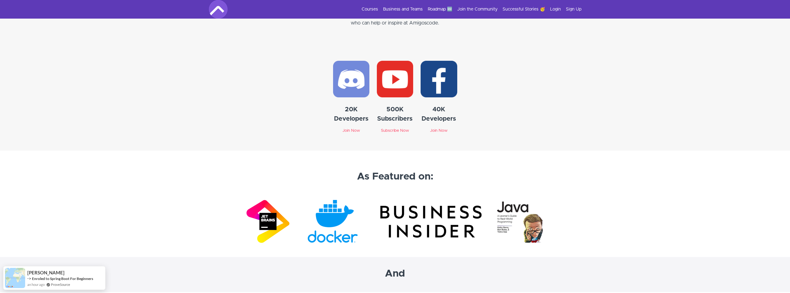 This screenshot has width=790, height=293. Describe the element at coordinates (403, 9) in the screenshot. I see `a: Business and Teams` at that location.